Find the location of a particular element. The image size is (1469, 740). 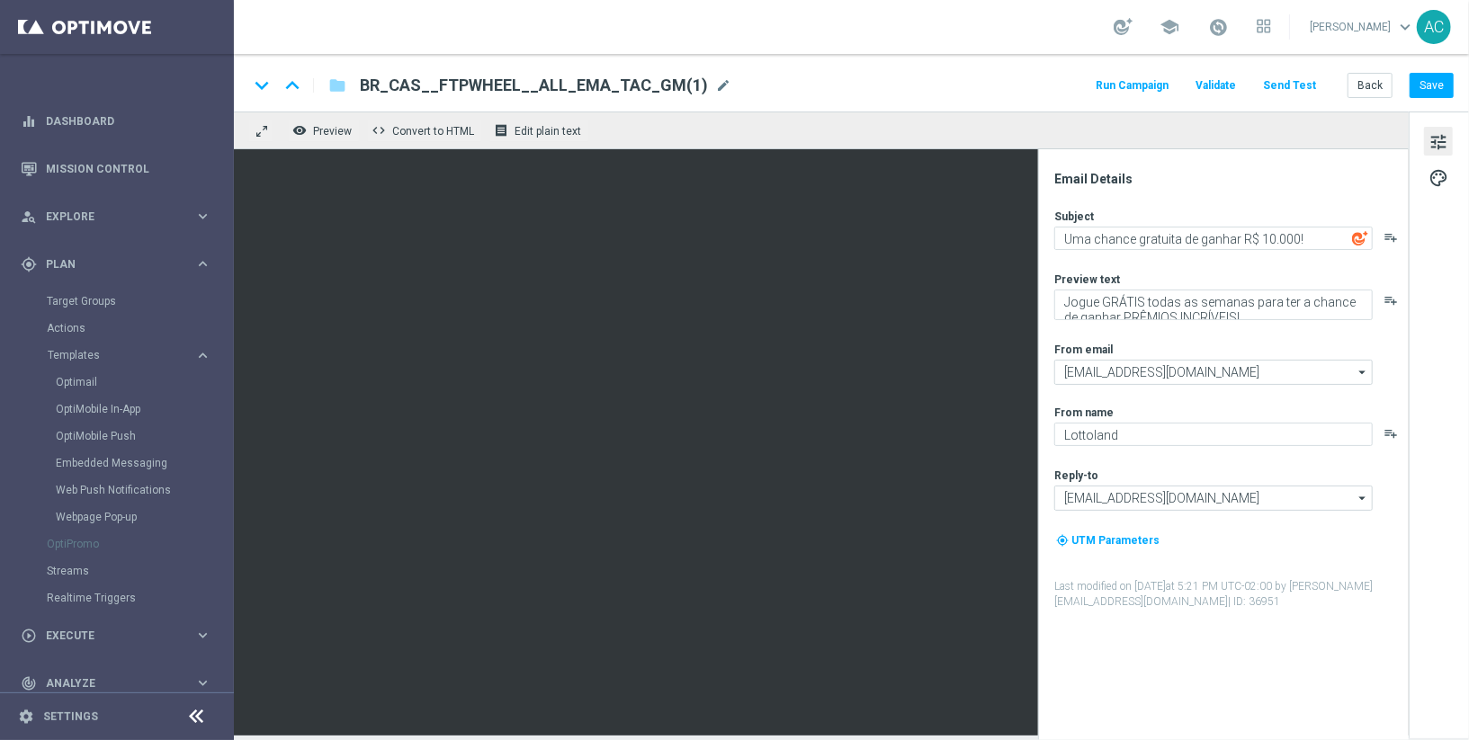

button: remove_red_eye Preview is located at coordinates (324, 130).